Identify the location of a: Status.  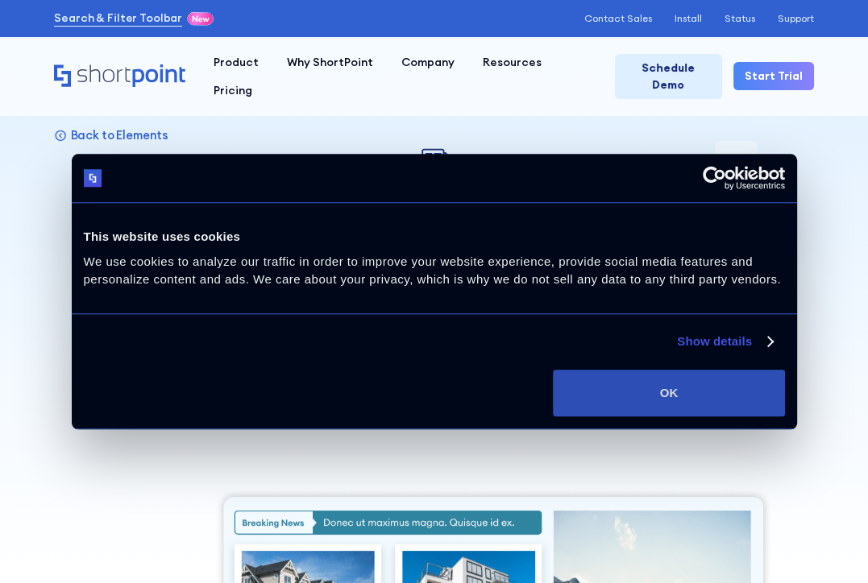
(740, 19).